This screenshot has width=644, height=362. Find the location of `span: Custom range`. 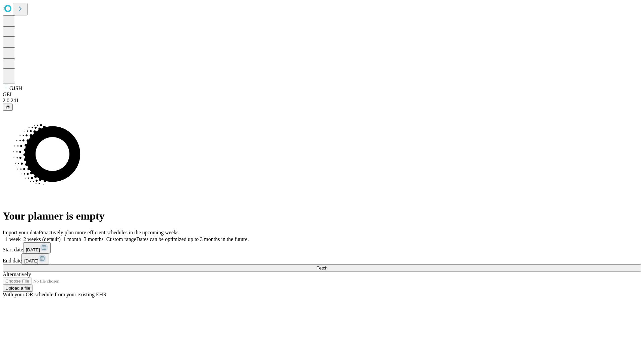

span: Custom range is located at coordinates (121, 239).